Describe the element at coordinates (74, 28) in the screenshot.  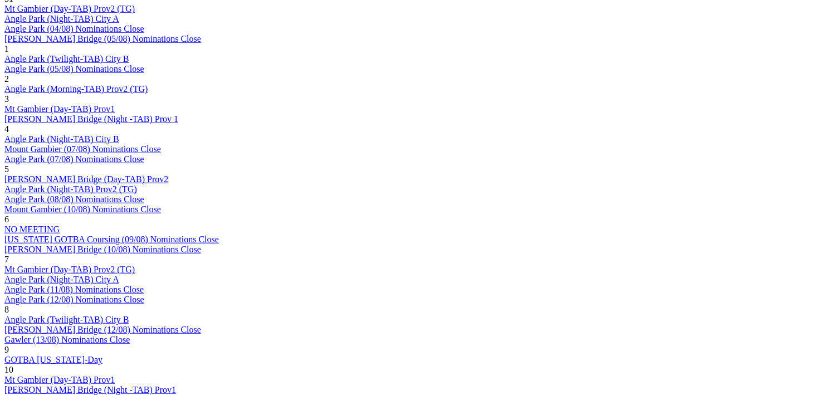
I see `a: Angle Park (04/08) Nominations Close` at that location.